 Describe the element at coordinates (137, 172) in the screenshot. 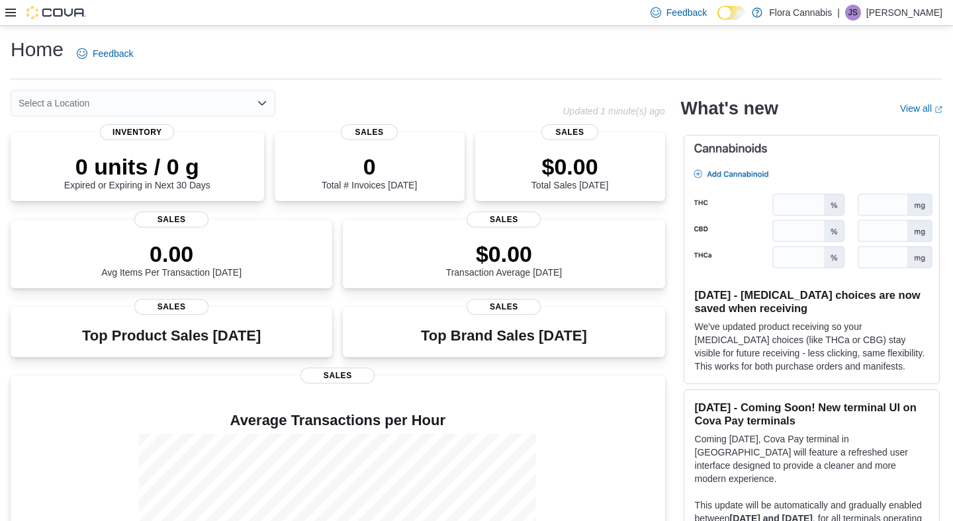

I see `div: Expired or Expiring in Next 30 Days` at that location.